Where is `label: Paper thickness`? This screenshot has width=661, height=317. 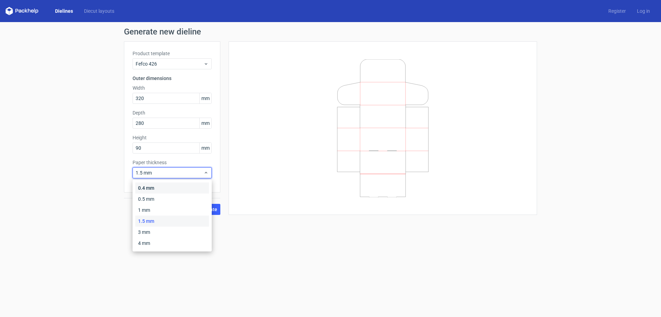
label: Paper thickness is located at coordinates (172, 162).